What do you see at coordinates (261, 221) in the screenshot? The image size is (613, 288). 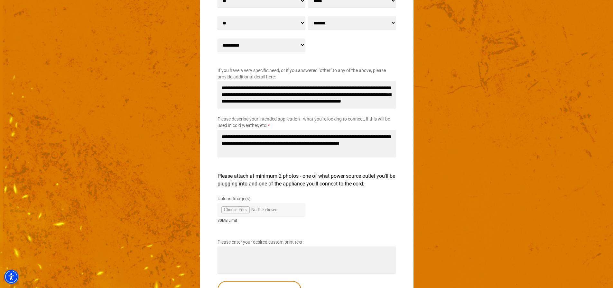 I see `small: 30MB Limit` at bounding box center [261, 221].